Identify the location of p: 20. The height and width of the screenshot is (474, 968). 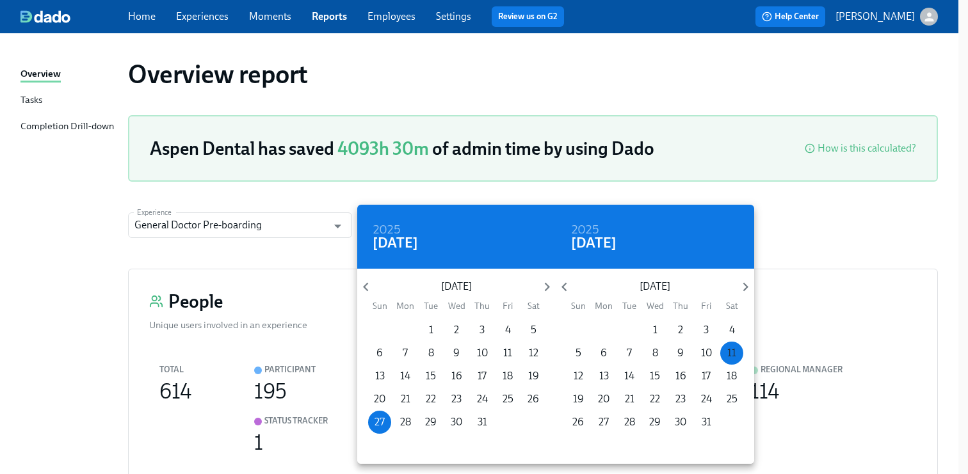
(604, 399).